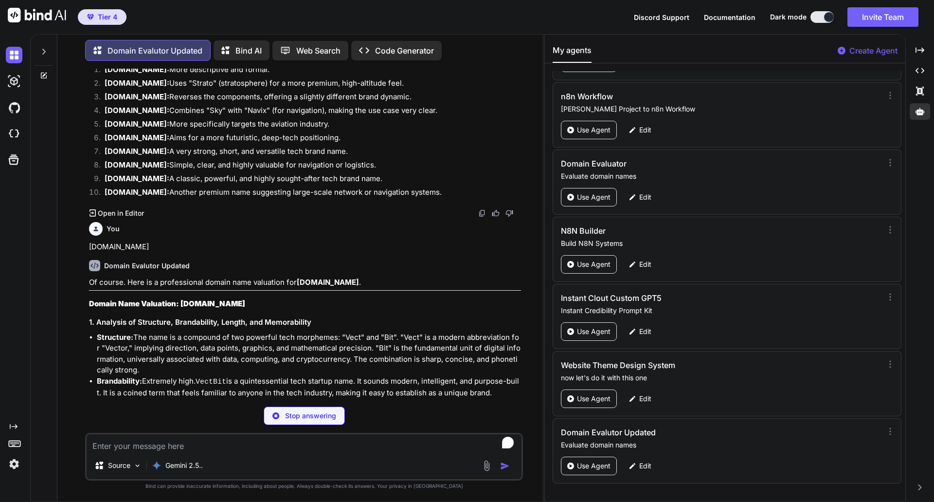 This screenshot has height=502, width=934. Describe the element at coordinates (672, 432) in the screenshot. I see `h3: Domain Evalutor Updated` at that location.